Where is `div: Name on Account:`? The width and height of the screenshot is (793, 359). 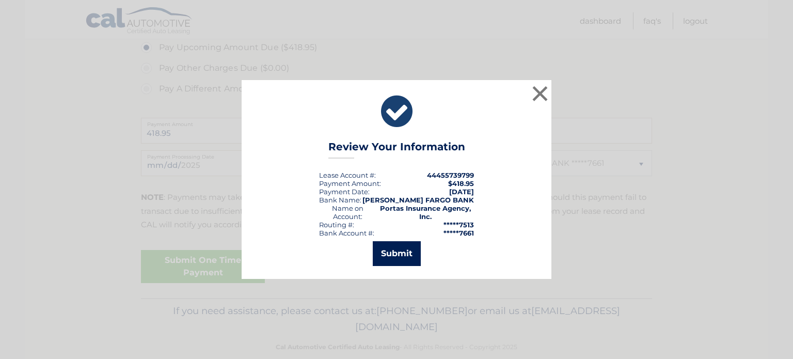
div: Name on Account: is located at coordinates (348, 212).